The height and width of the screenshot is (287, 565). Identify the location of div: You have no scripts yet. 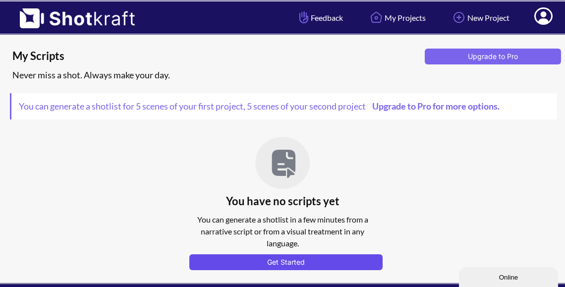
(282, 170).